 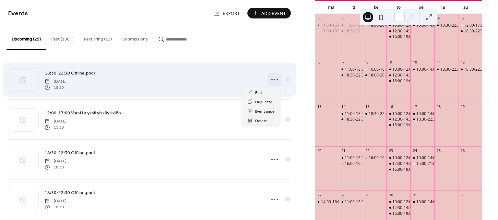 I want to click on button: Add Event, so click(x=269, y=13).